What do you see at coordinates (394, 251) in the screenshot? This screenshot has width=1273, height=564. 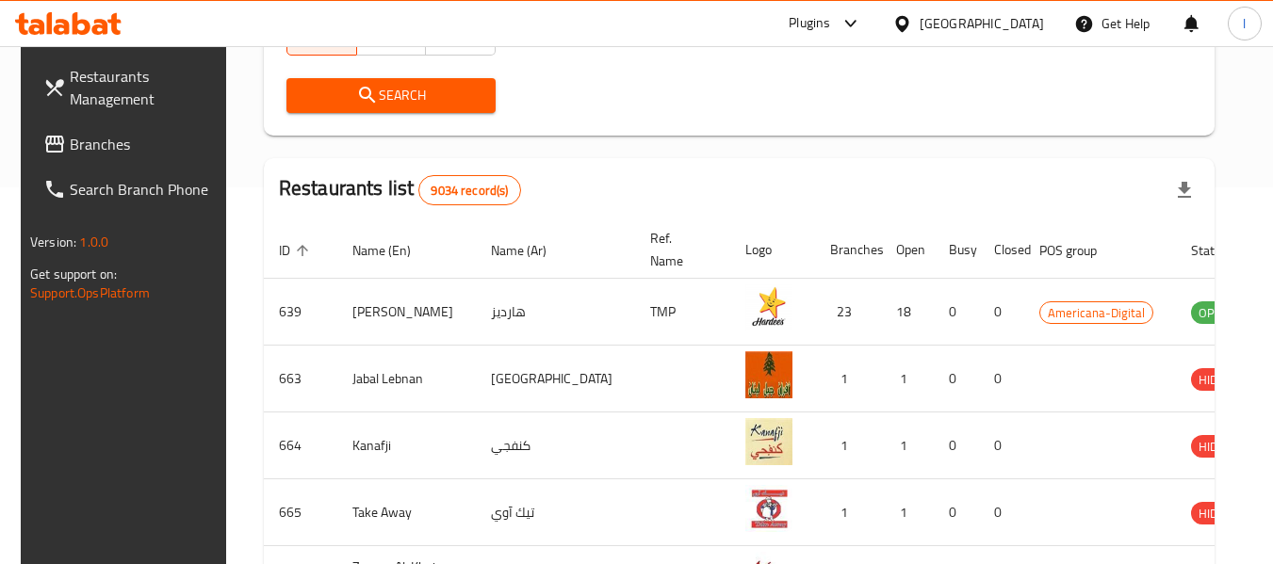 I see `span: Name (En)` at bounding box center [394, 251].